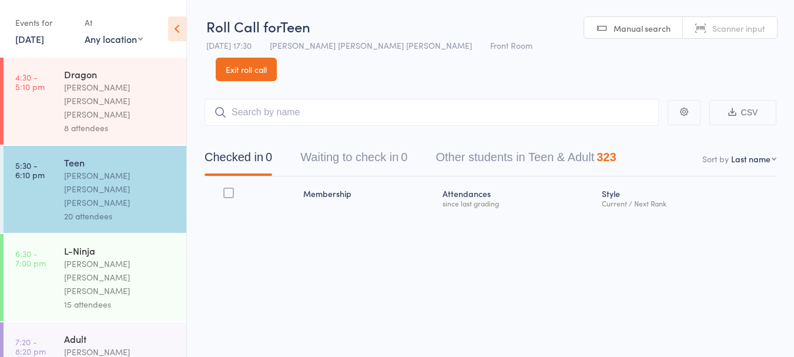 The image size is (794, 357). I want to click on button: Waiting to check in0, so click(354, 160).